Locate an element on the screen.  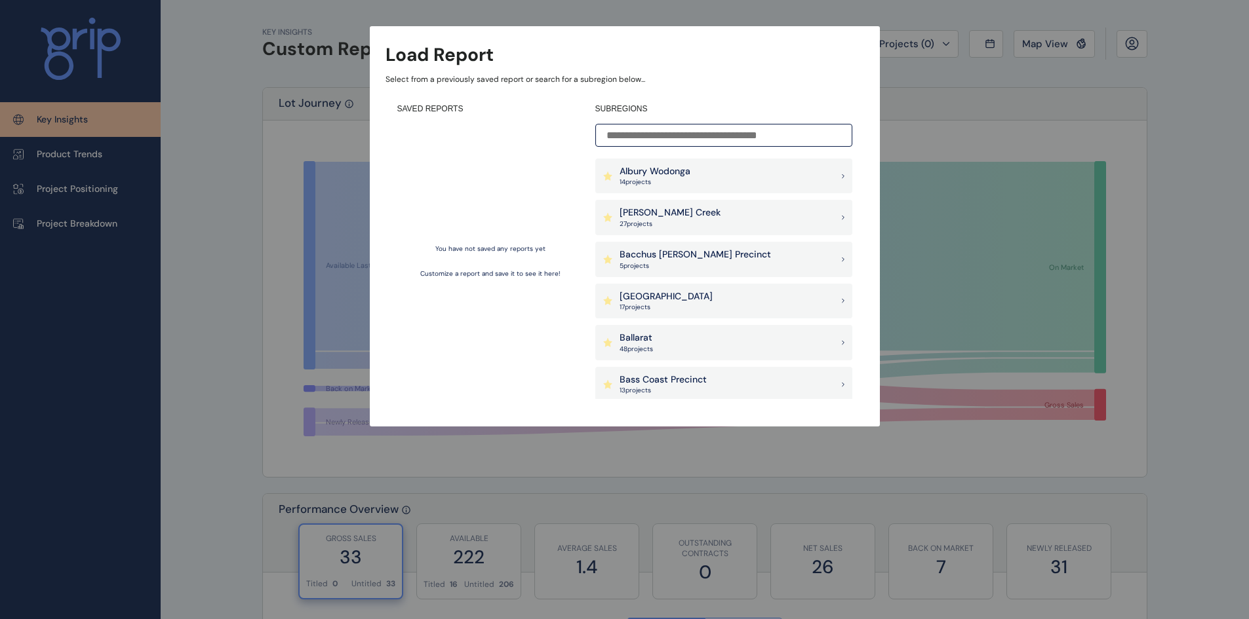
p: Customize a report and save it to see it here! is located at coordinates (490, 274).